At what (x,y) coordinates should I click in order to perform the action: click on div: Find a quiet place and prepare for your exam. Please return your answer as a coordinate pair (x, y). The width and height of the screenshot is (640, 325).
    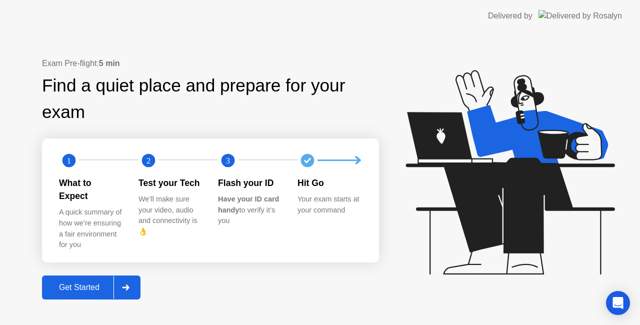
    Looking at the image, I should click on (210, 99).